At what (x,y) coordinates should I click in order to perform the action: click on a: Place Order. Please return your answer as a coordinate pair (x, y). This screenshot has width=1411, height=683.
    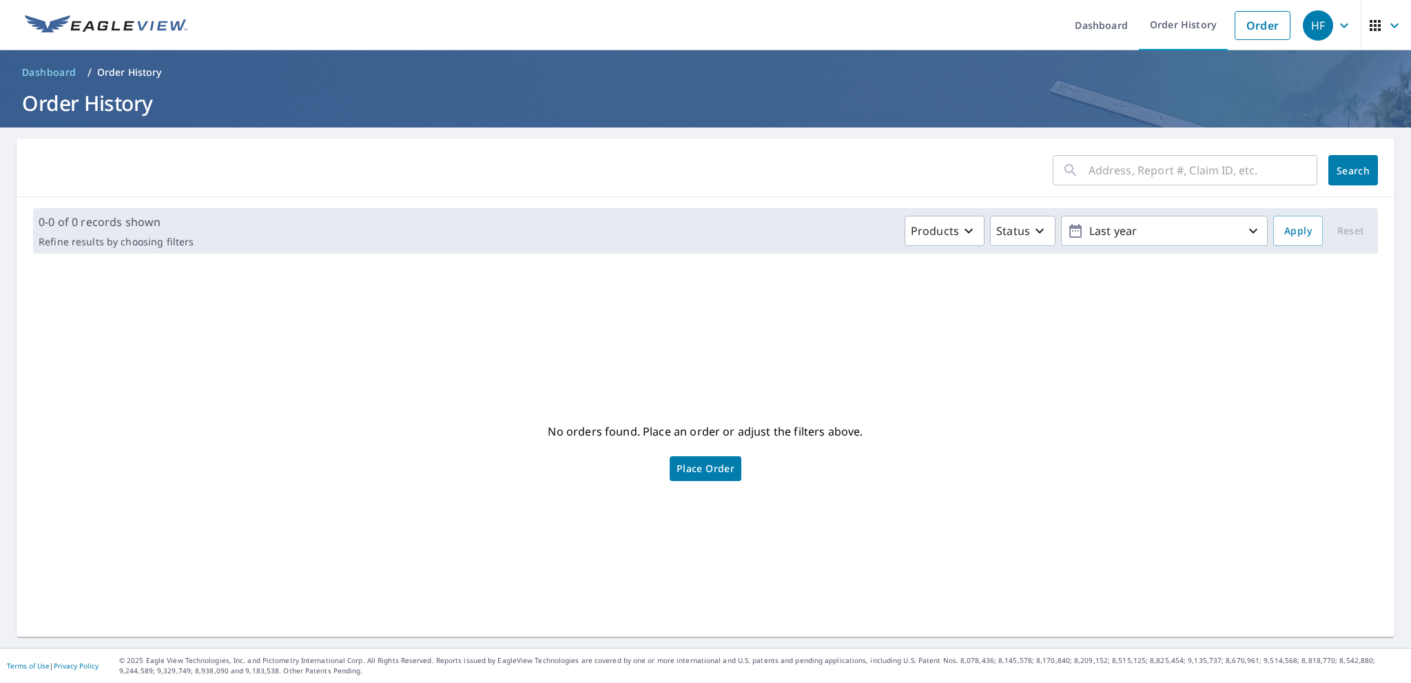
    Looking at the image, I should click on (706, 469).